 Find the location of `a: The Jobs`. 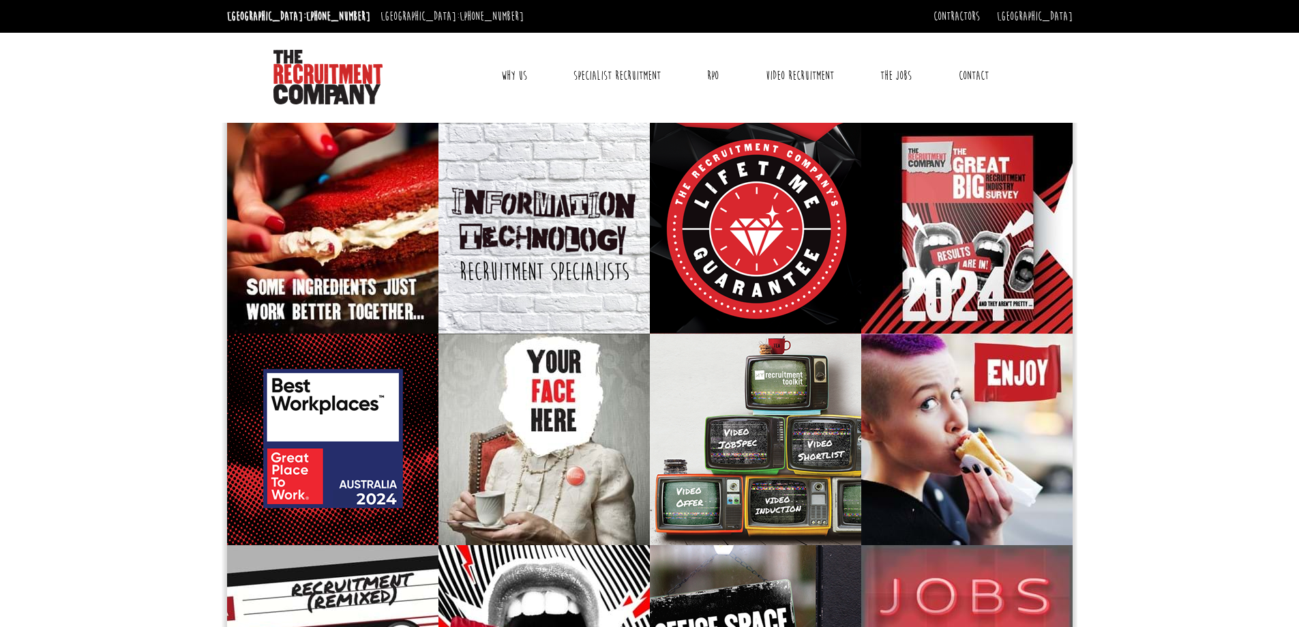

a: The Jobs is located at coordinates (896, 76).